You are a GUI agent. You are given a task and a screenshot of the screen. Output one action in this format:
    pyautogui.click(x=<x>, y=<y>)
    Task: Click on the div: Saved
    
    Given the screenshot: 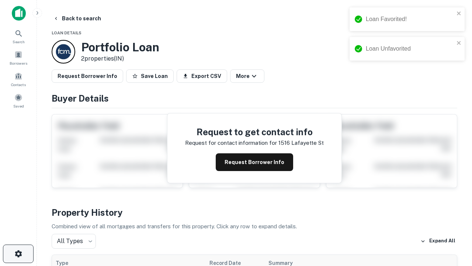 What is the action you would take?
    pyautogui.click(x=18, y=100)
    